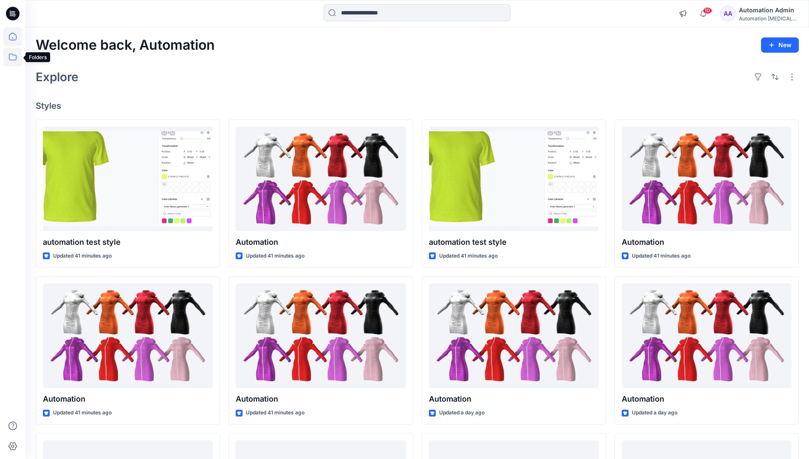  What do you see at coordinates (769, 10) in the screenshot?
I see `div: Automation Admin` at bounding box center [769, 10].